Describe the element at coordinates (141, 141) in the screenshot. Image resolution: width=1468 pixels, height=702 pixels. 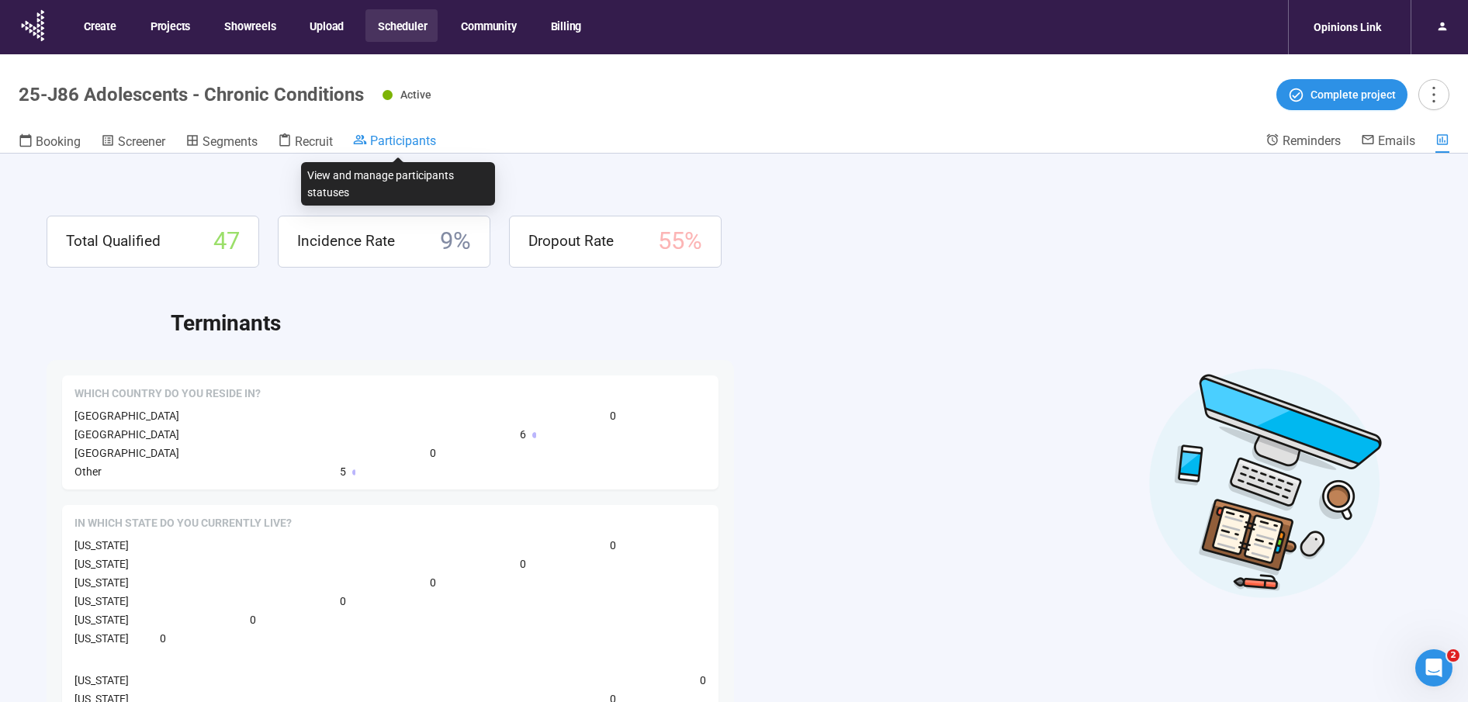
I see `span: Screener` at that location.